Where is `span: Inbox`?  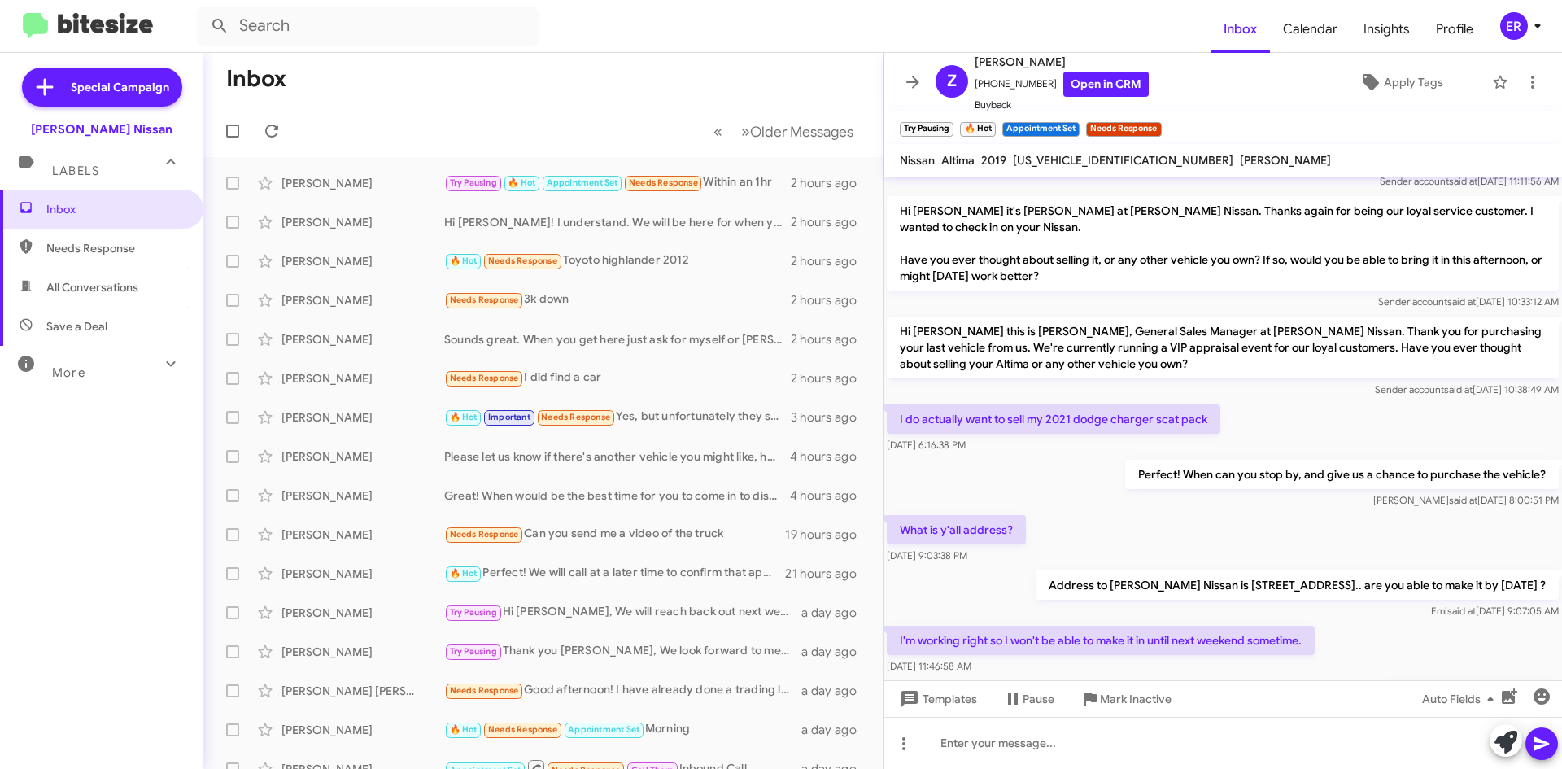 span: Inbox is located at coordinates (1240, 29).